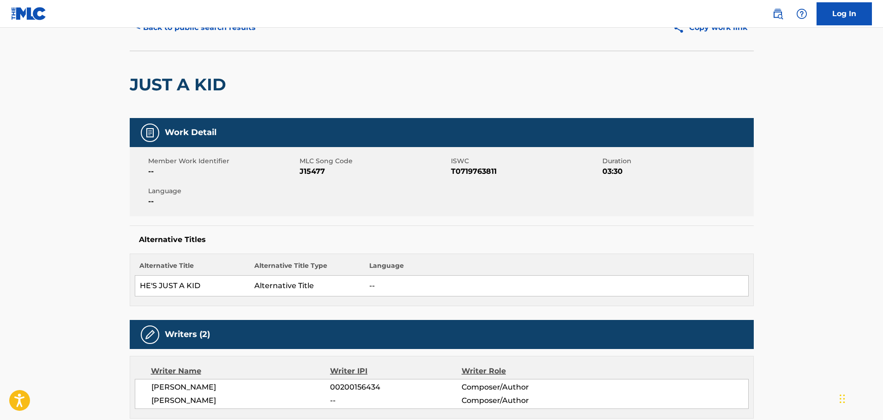 This screenshot has width=883, height=420. Describe the element at coordinates (192, 269) in the screenshot. I see `th: Alternative Title` at that location.